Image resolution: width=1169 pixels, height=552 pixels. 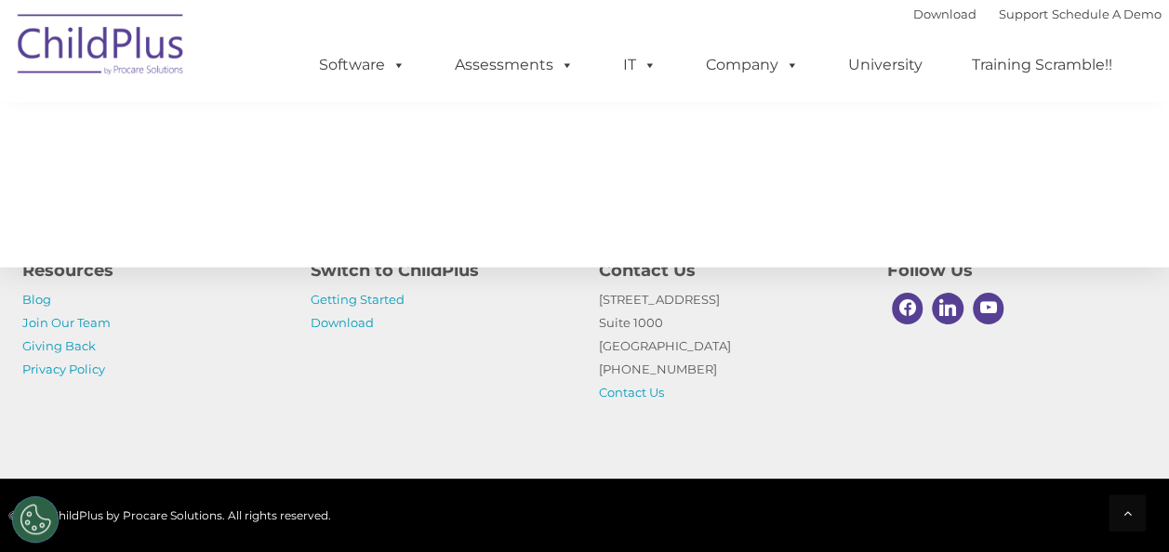 I want to click on a: Assessments, so click(x=514, y=65).